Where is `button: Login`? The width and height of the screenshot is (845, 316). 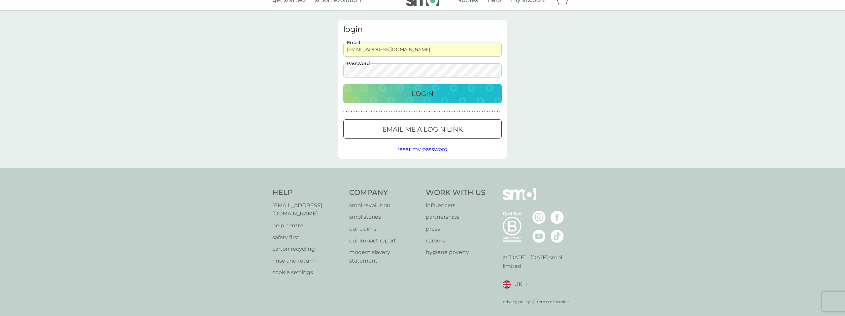 button: Login is located at coordinates (423, 94).